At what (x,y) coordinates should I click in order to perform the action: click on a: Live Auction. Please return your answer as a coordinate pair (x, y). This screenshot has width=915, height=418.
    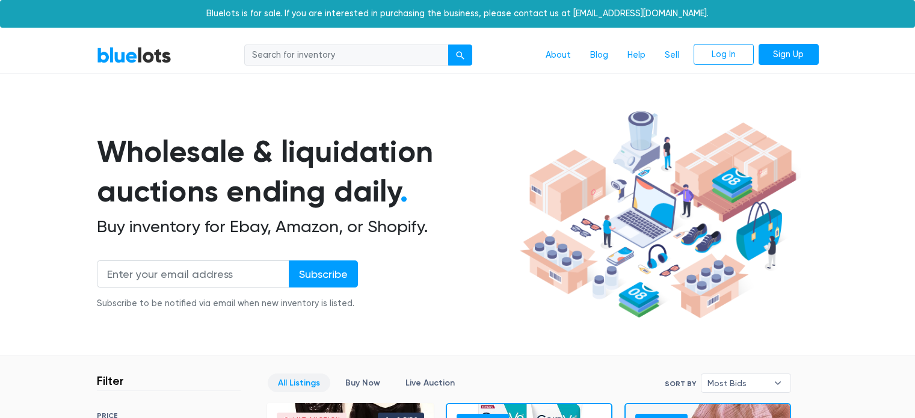
    Looking at the image, I should click on (430, 383).